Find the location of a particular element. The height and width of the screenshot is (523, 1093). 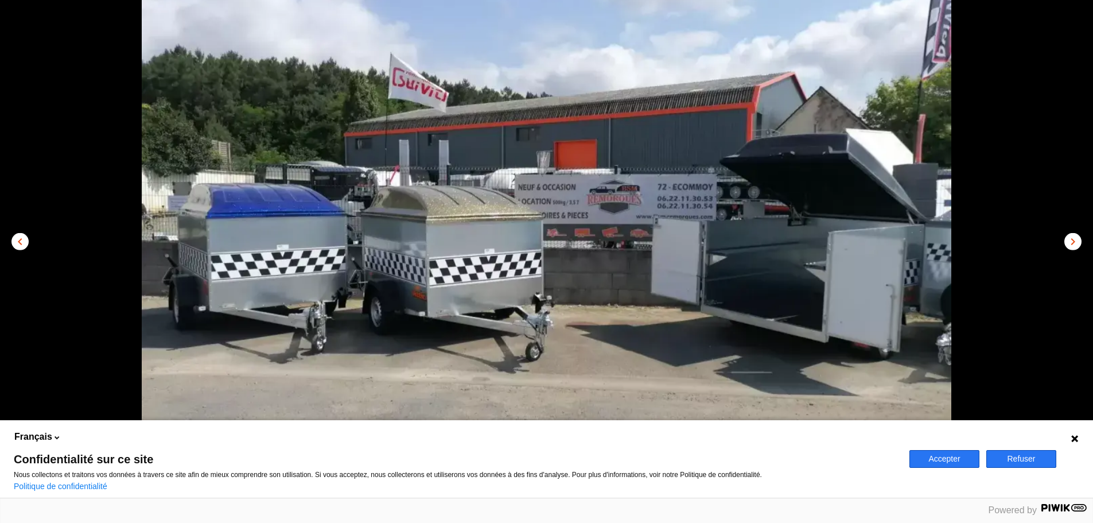

span: chevron_left is located at coordinates (20, 241).